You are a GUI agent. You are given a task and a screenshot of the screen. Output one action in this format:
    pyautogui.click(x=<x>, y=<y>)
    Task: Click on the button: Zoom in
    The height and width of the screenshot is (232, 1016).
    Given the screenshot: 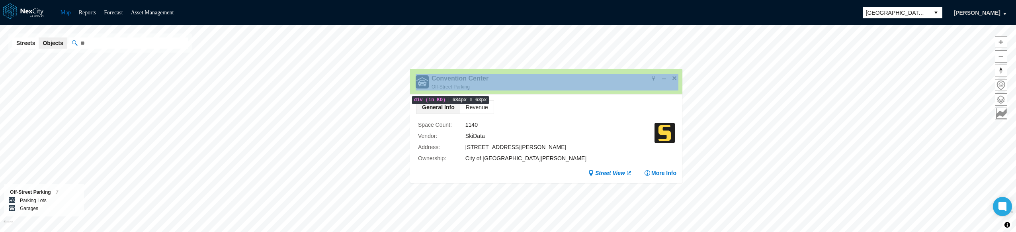 What is the action you would take?
    pyautogui.click(x=1001, y=42)
    